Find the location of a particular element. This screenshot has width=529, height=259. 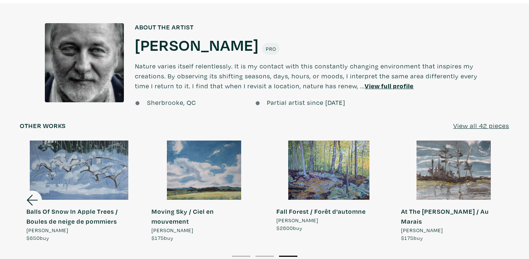

u: View full profile is located at coordinates (389, 86).